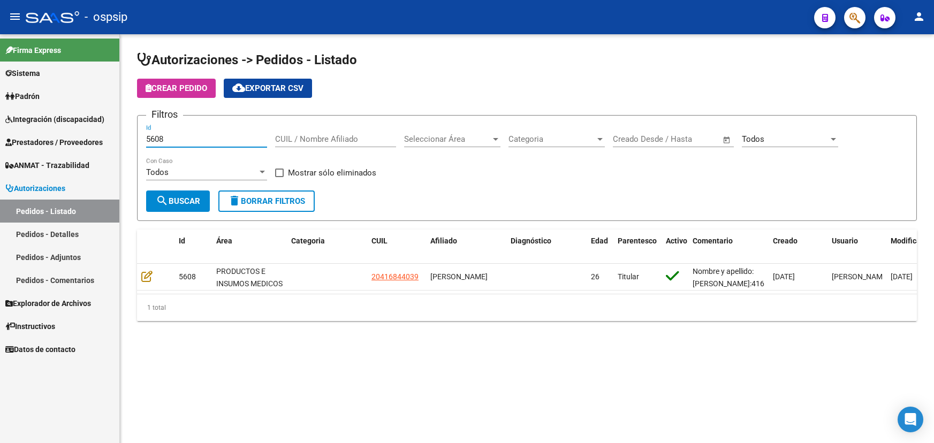 The width and height of the screenshot is (934, 443). What do you see at coordinates (379, 241) in the screenshot?
I see `span: CUIL` at bounding box center [379, 241].